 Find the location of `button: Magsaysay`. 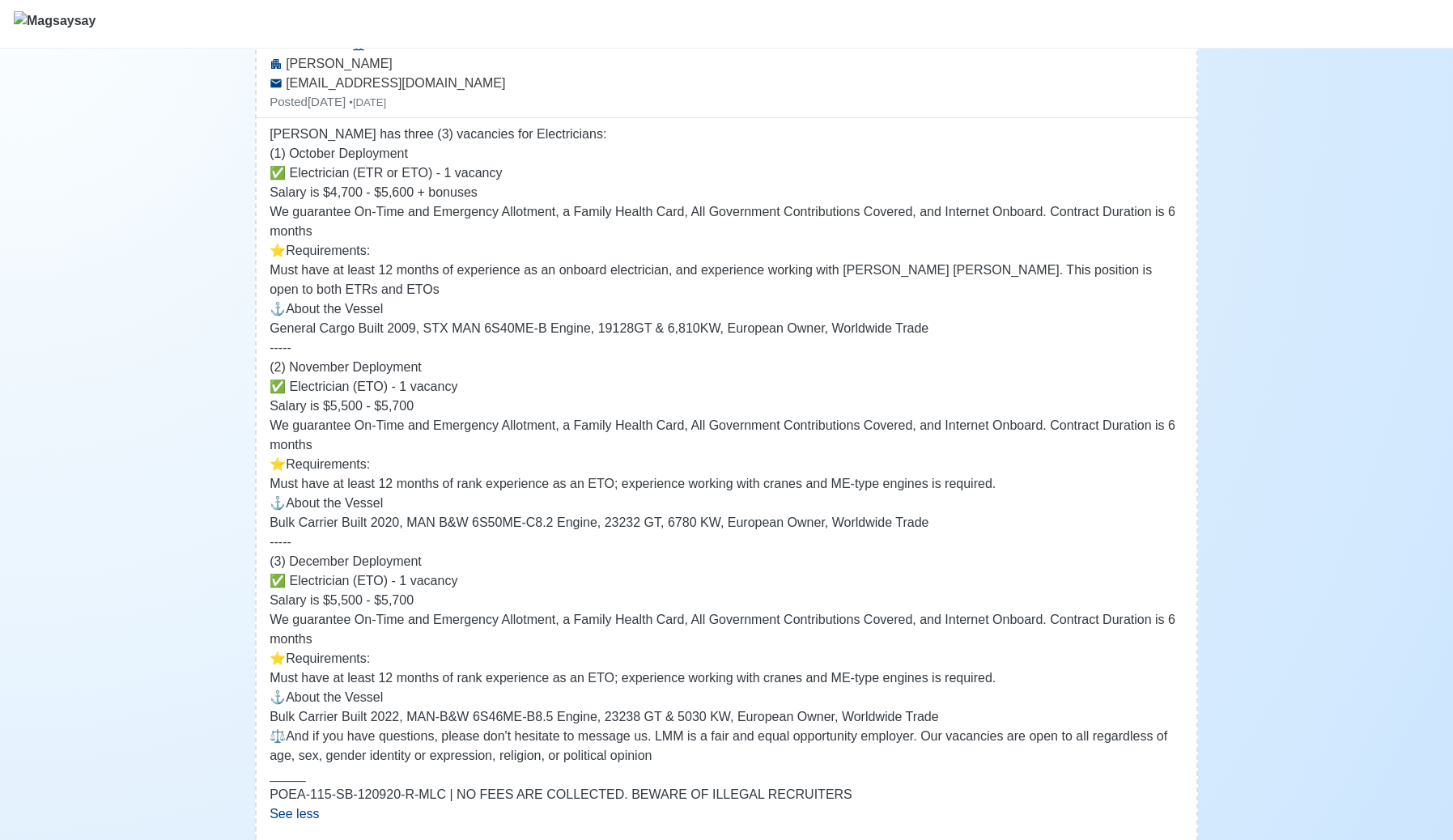

button: Magsaysay is located at coordinates (54, 25).